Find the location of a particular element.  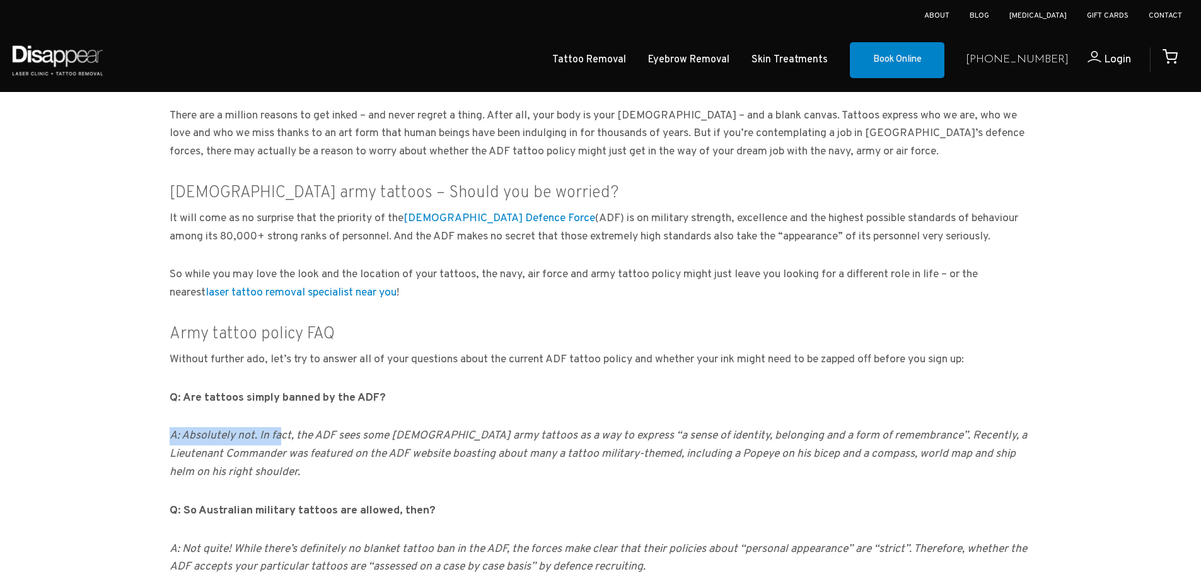

a: Book Online is located at coordinates (897, 61).